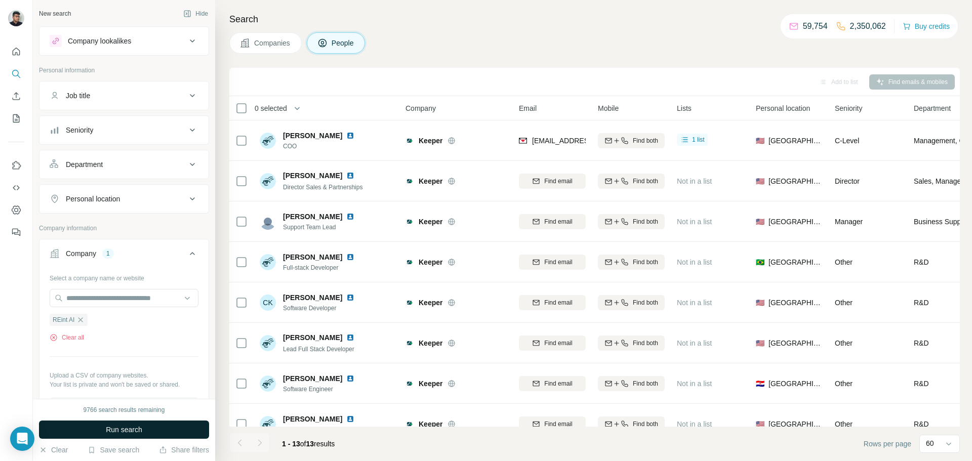  What do you see at coordinates (195, 14) in the screenshot?
I see `button: Hide` at bounding box center [195, 14].